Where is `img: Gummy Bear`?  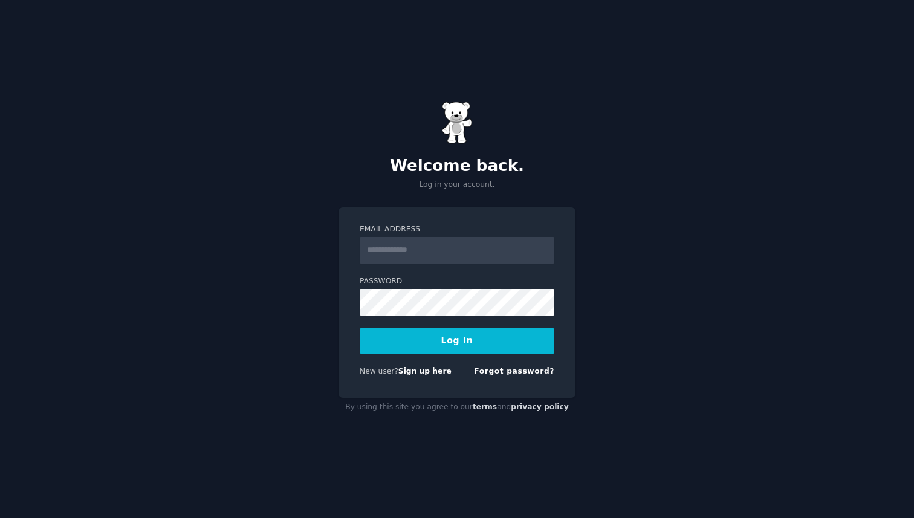
img: Gummy Bear is located at coordinates (457, 123).